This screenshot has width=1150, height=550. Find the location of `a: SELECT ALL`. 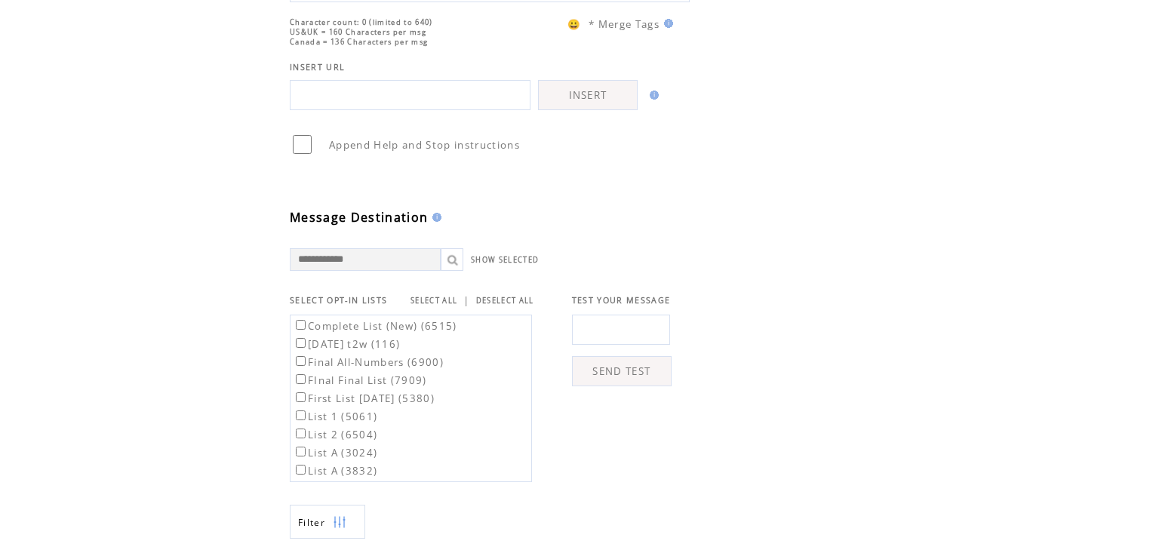

a: SELECT ALL is located at coordinates (434, 300).